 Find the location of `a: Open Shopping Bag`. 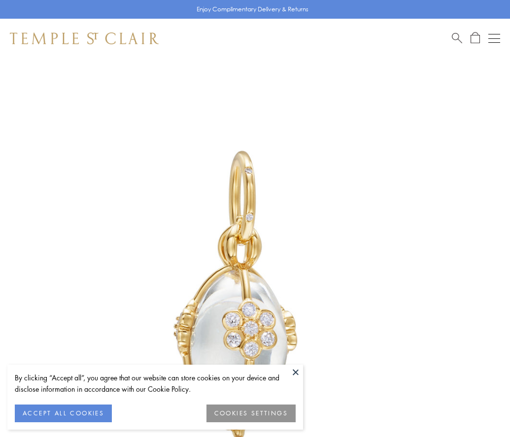

a: Open Shopping Bag is located at coordinates (475, 38).